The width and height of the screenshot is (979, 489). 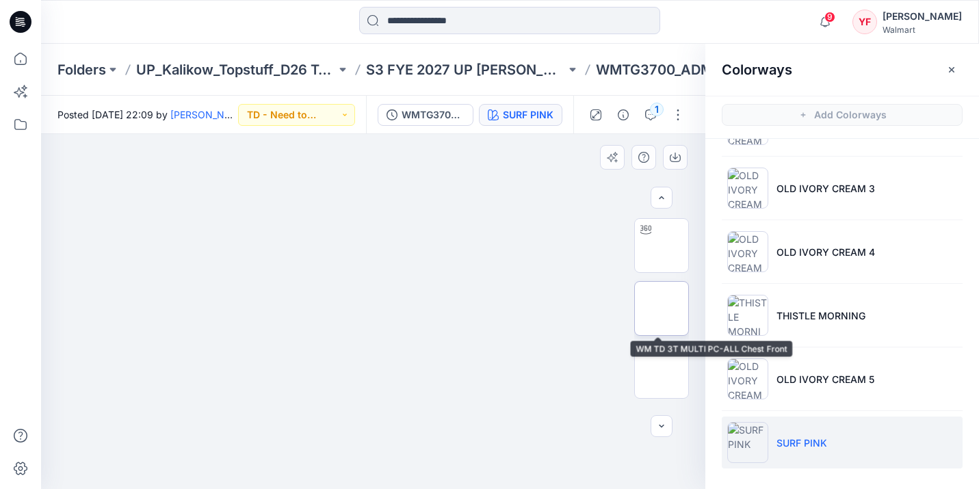 What do you see at coordinates (922, 29) in the screenshot?
I see `div: Walmart` at bounding box center [922, 29].